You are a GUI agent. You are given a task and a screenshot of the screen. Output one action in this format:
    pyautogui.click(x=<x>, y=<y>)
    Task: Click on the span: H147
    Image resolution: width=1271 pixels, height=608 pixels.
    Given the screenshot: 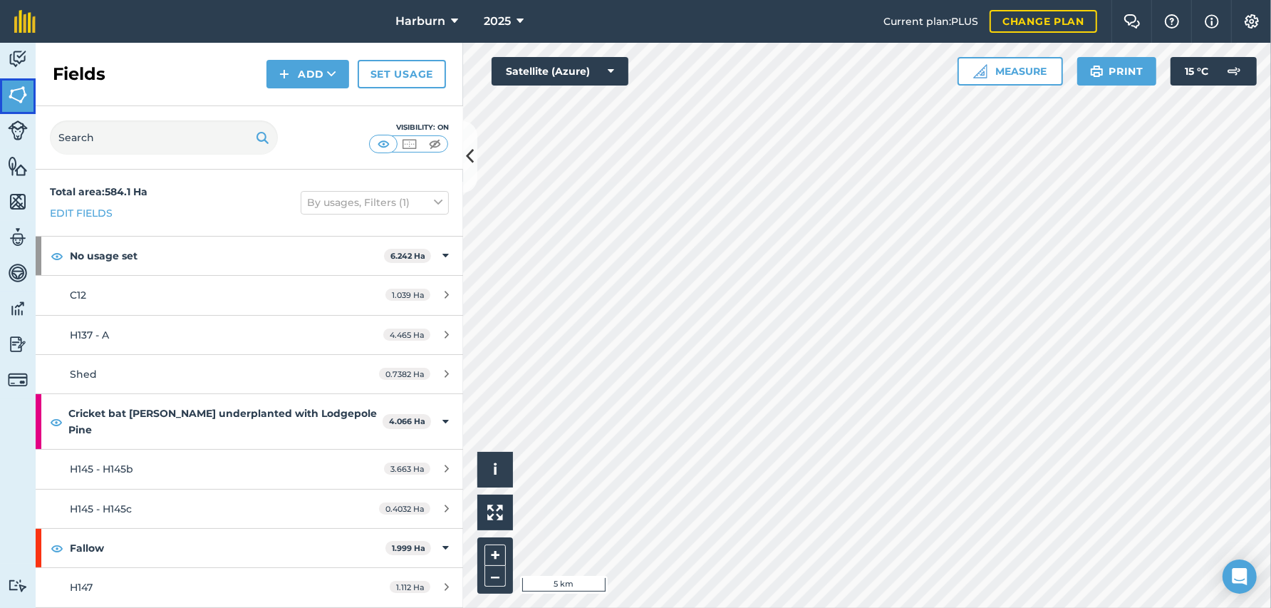 What is the action you would take?
    pyautogui.click(x=81, y=587)
    